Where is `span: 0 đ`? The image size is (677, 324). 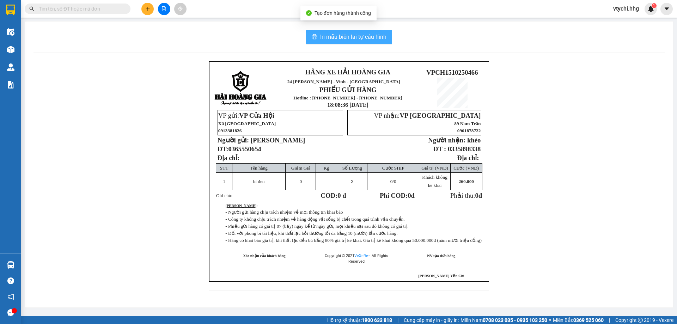 span: 0 đ is located at coordinates (342, 195).